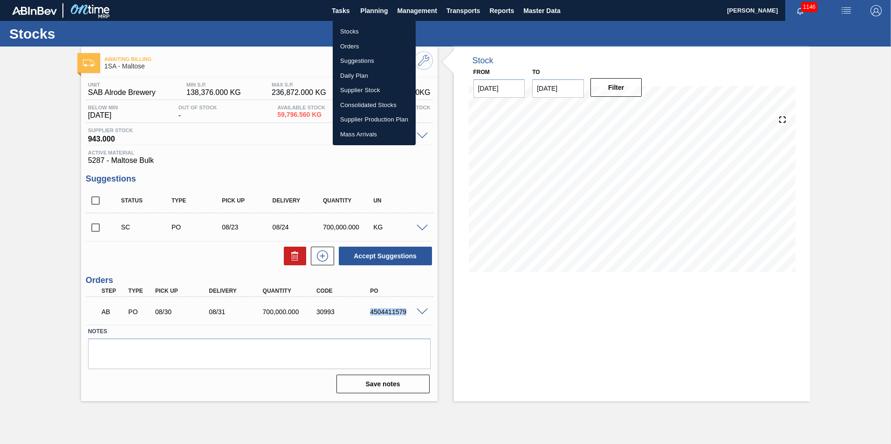 This screenshot has height=444, width=891. I want to click on a: Suggestions, so click(374, 61).